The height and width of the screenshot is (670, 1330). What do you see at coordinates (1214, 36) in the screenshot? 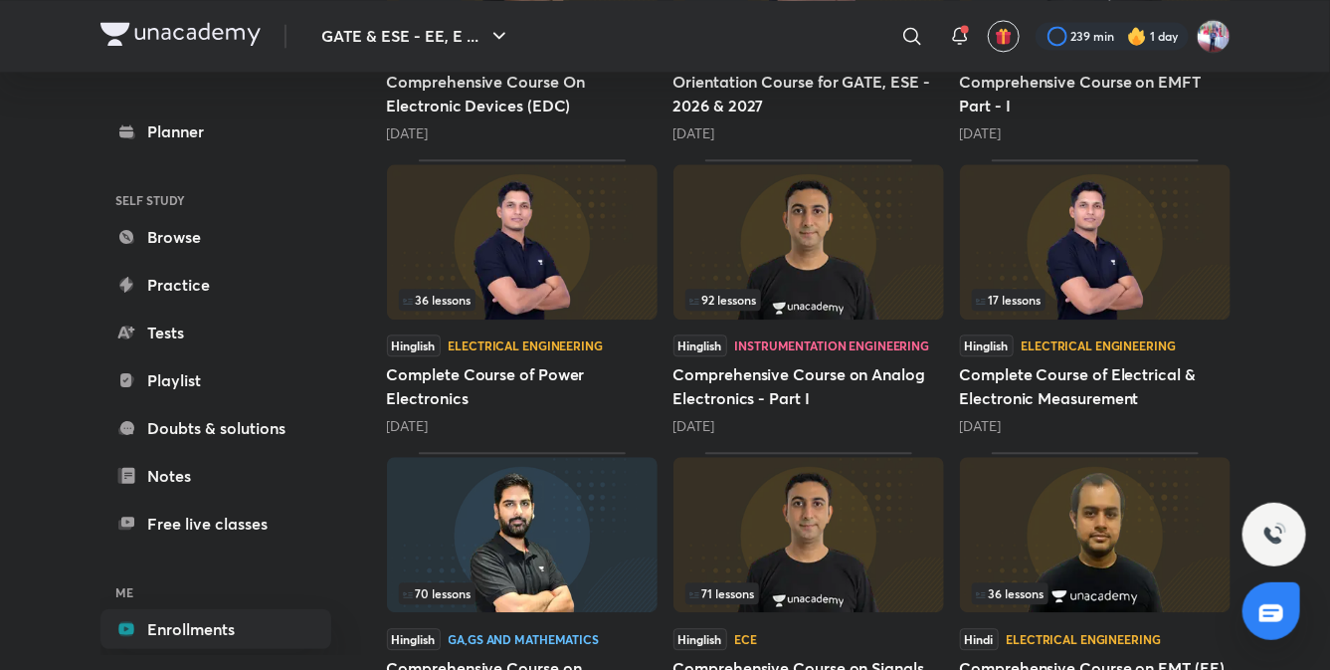
I see `img: Pradeep Kumar` at bounding box center [1214, 36].